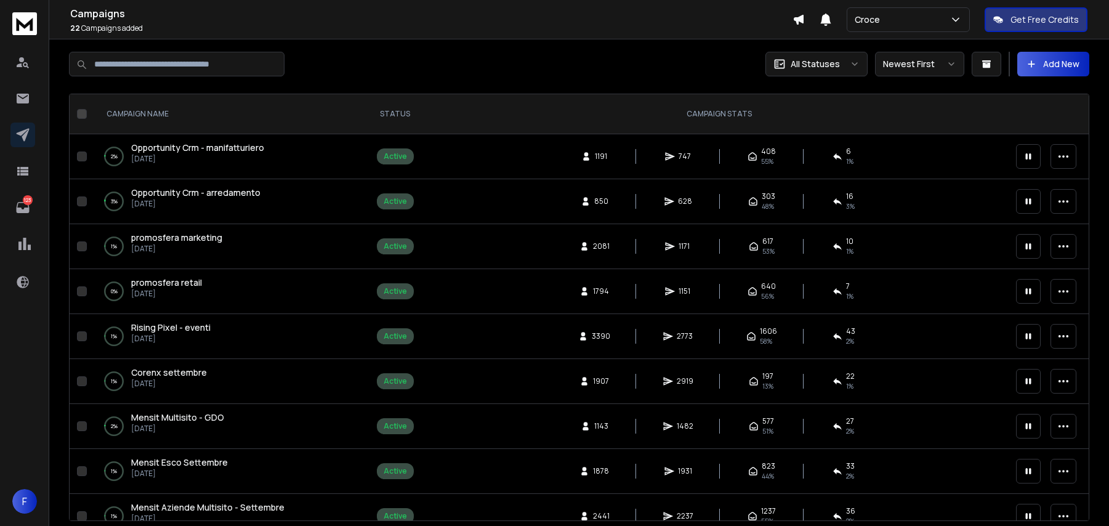 Image resolution: width=1109 pixels, height=526 pixels. I want to click on a: Opportunity Crm - arredamento, so click(196, 193).